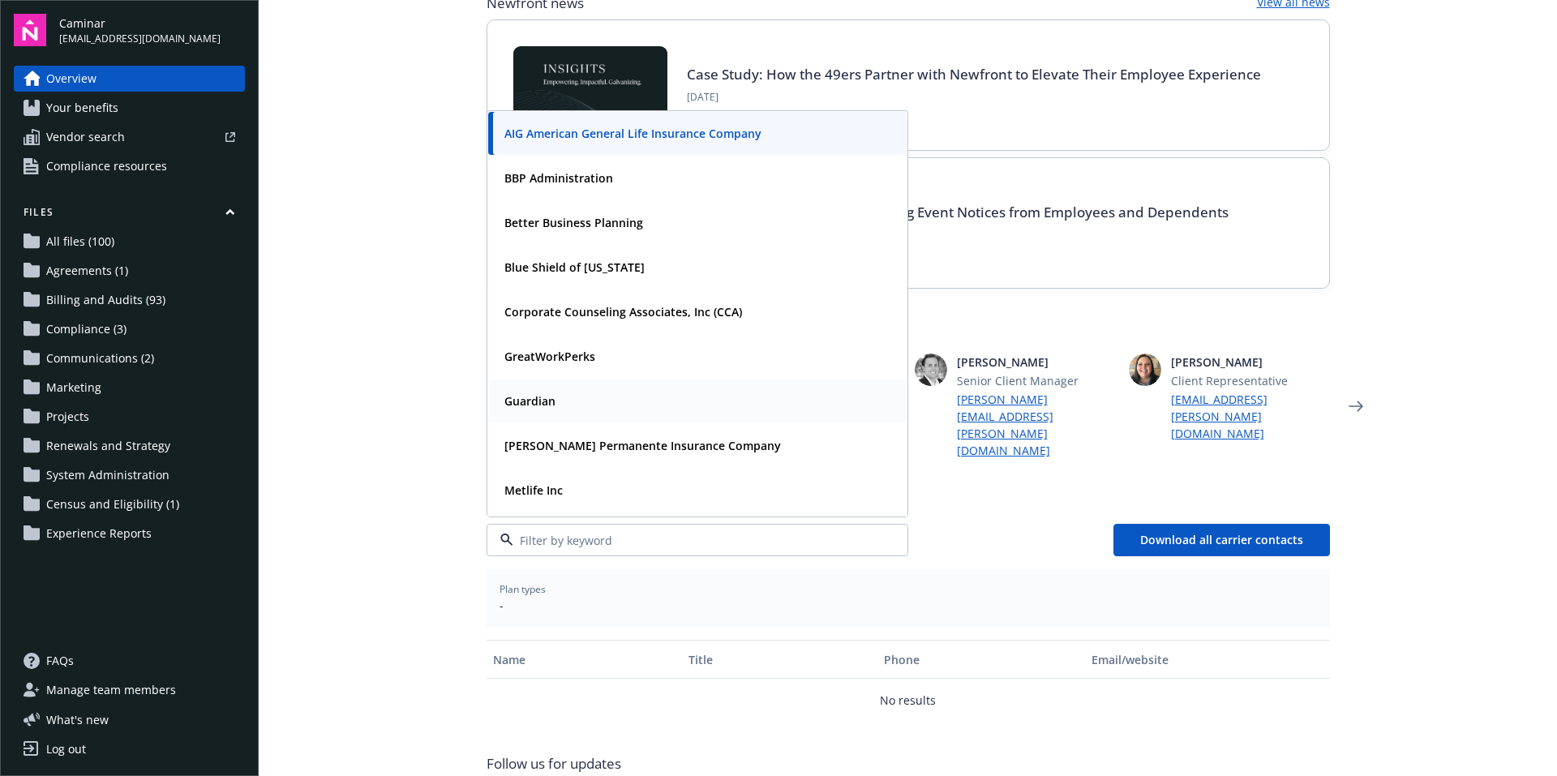 The image size is (1557, 776). Describe the element at coordinates (139, 23) in the screenshot. I see `span: Caminar` at that location.